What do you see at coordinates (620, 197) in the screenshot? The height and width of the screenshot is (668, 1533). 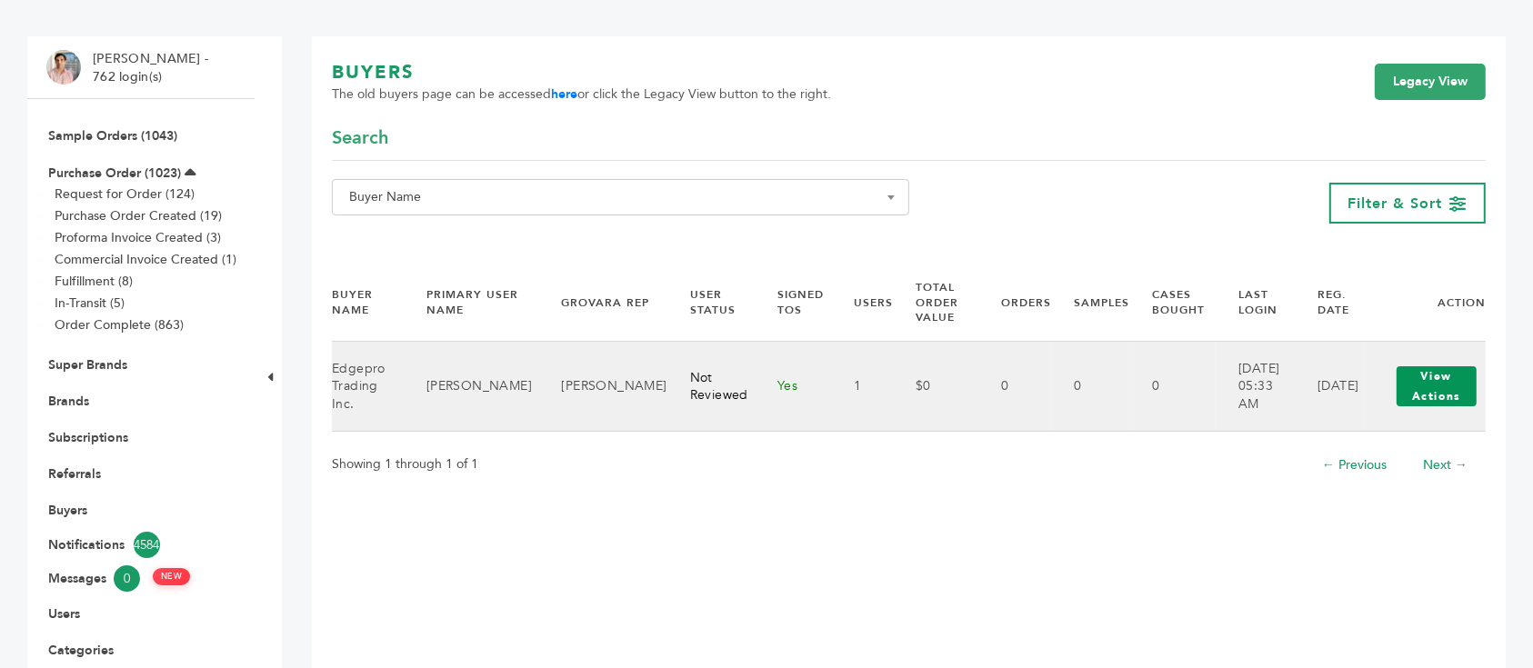 I see `span: Buyer Name` at bounding box center [620, 197].